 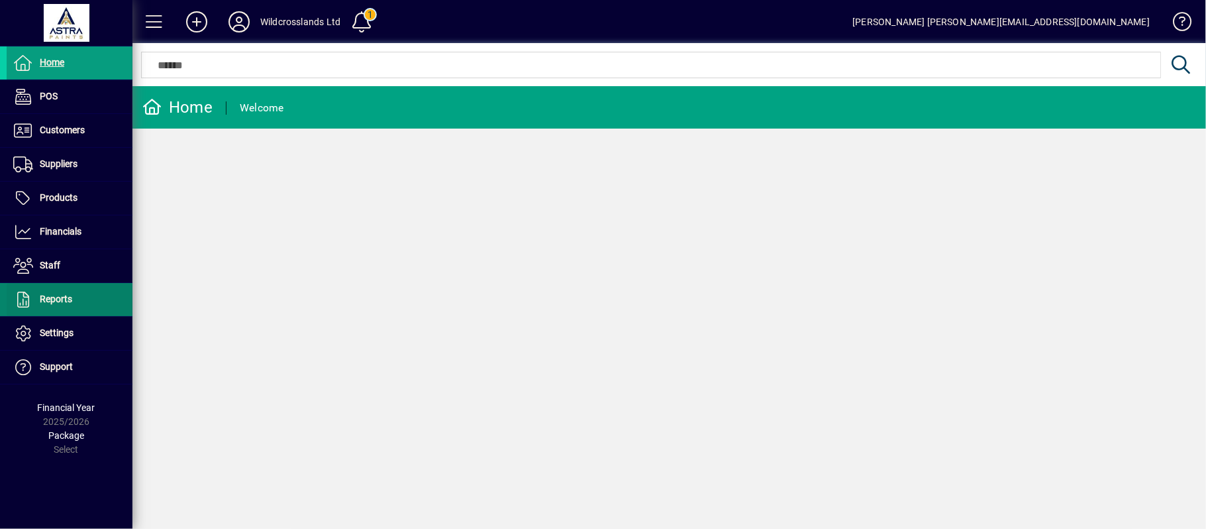 I want to click on a: Suppliers, so click(x=70, y=164).